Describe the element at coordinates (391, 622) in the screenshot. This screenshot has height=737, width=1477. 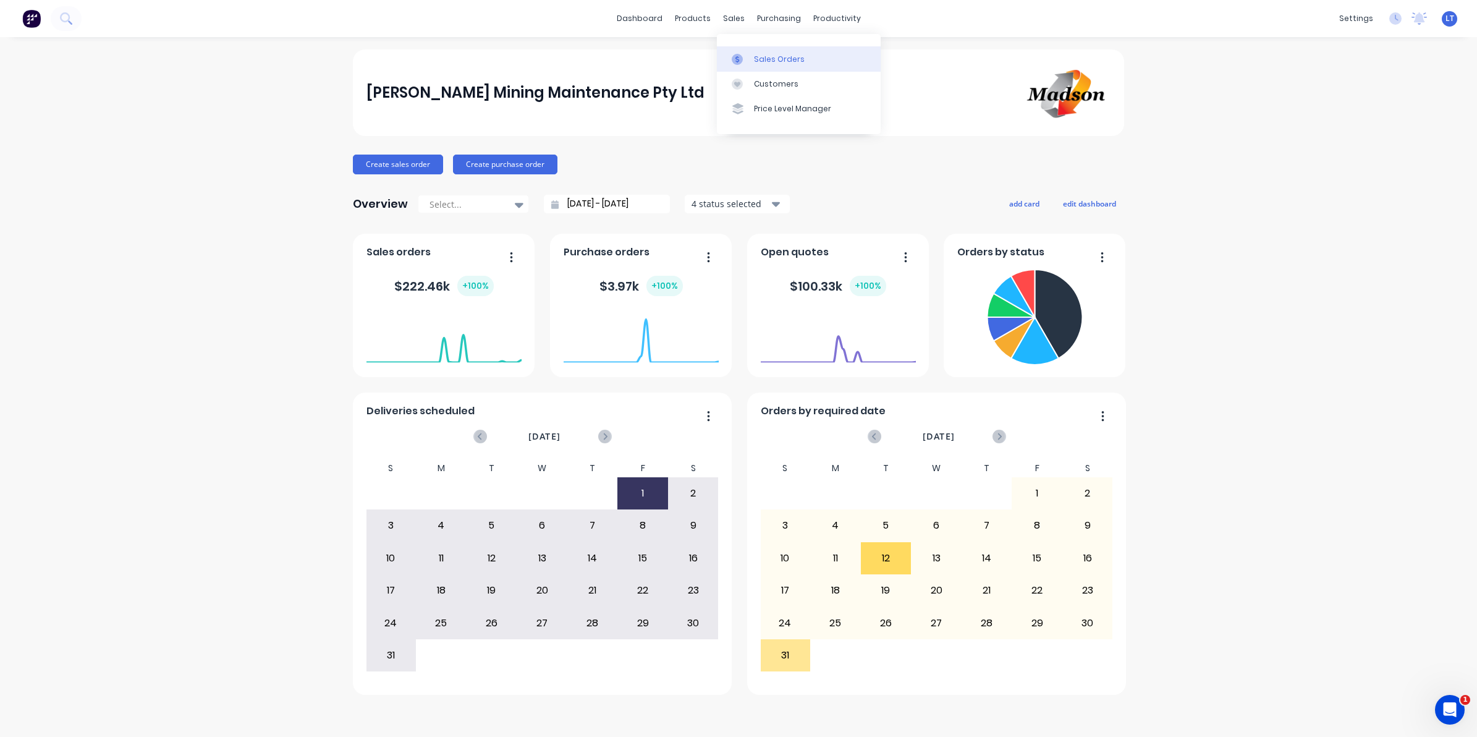
I see `div: 24` at that location.